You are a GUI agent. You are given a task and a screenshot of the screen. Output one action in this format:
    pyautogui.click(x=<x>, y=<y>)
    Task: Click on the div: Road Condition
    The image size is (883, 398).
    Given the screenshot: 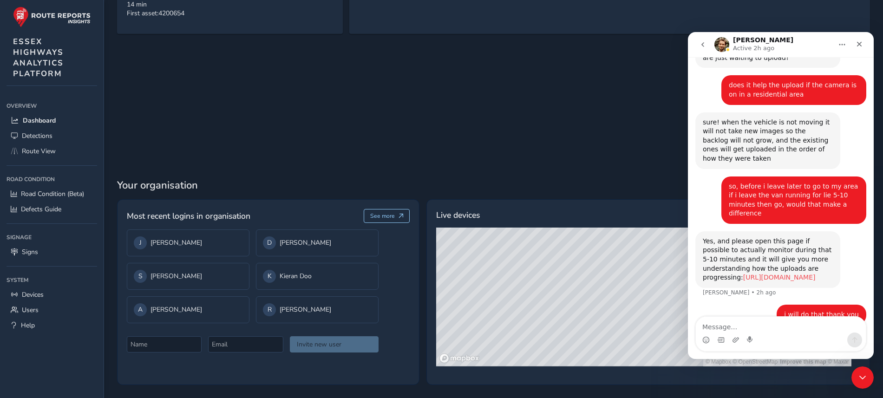 What is the action you would take?
    pyautogui.click(x=52, y=179)
    